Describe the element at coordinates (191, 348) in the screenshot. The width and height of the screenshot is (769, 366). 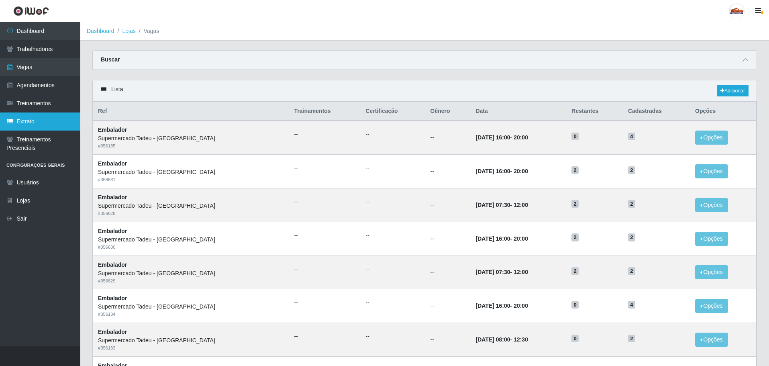
I see `div: # 356133` at that location.